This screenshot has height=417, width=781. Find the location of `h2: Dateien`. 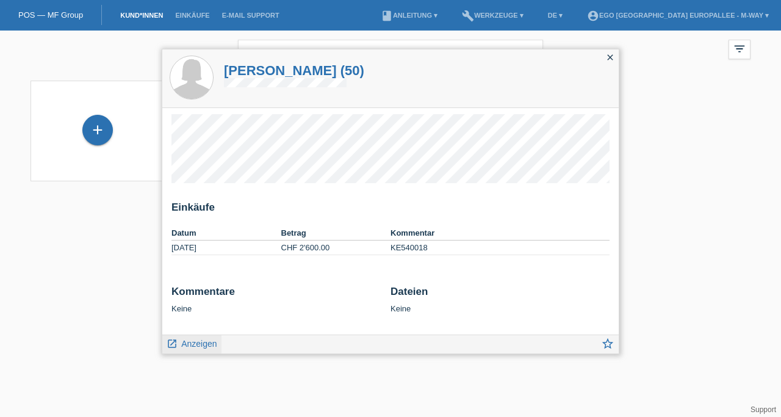

h2: Dateien is located at coordinates (500, 295).